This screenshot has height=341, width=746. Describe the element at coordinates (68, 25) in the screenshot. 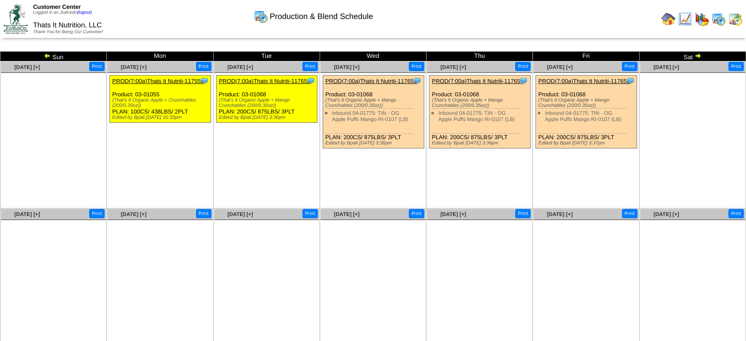

I see `span: Thats It Nutrition, LLC` at that location.